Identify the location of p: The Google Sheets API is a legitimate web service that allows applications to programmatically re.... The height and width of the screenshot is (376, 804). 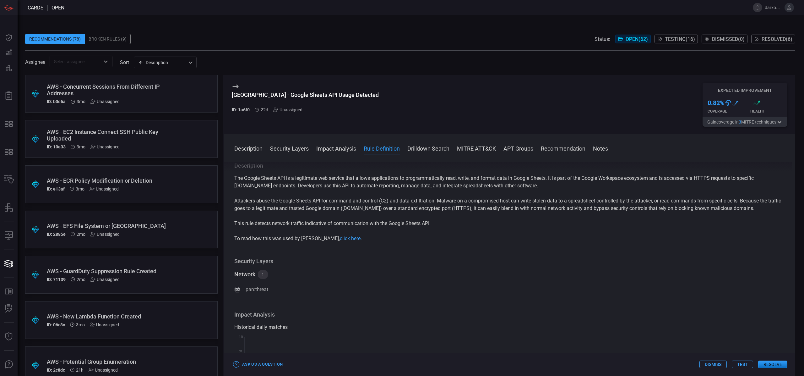
(510, 182).